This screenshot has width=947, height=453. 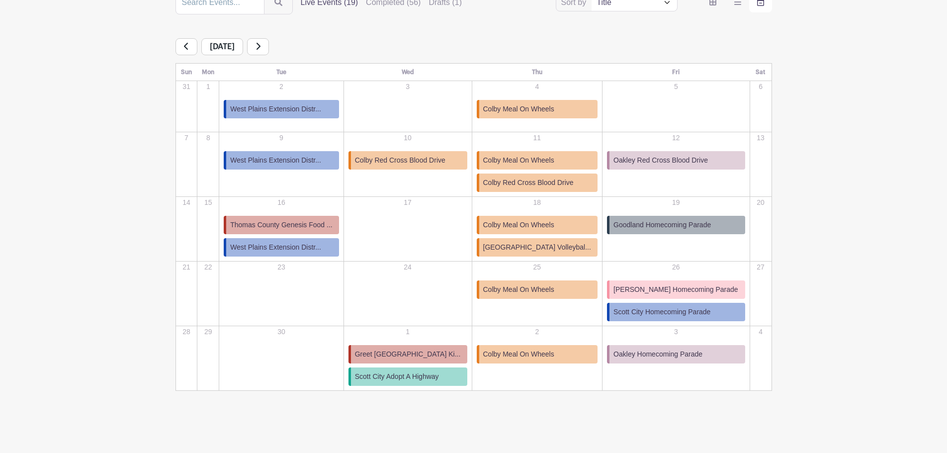 I want to click on p: 18, so click(x=537, y=202).